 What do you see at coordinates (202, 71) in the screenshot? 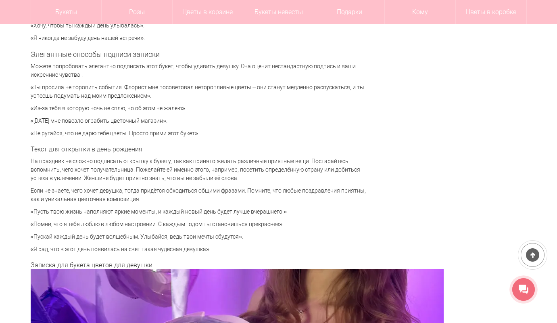
I see `p: Можете попробовать элегантно подписать этот букет, чтобы удивить девушку. Она оценит нестандартну...` at bounding box center [202, 71].